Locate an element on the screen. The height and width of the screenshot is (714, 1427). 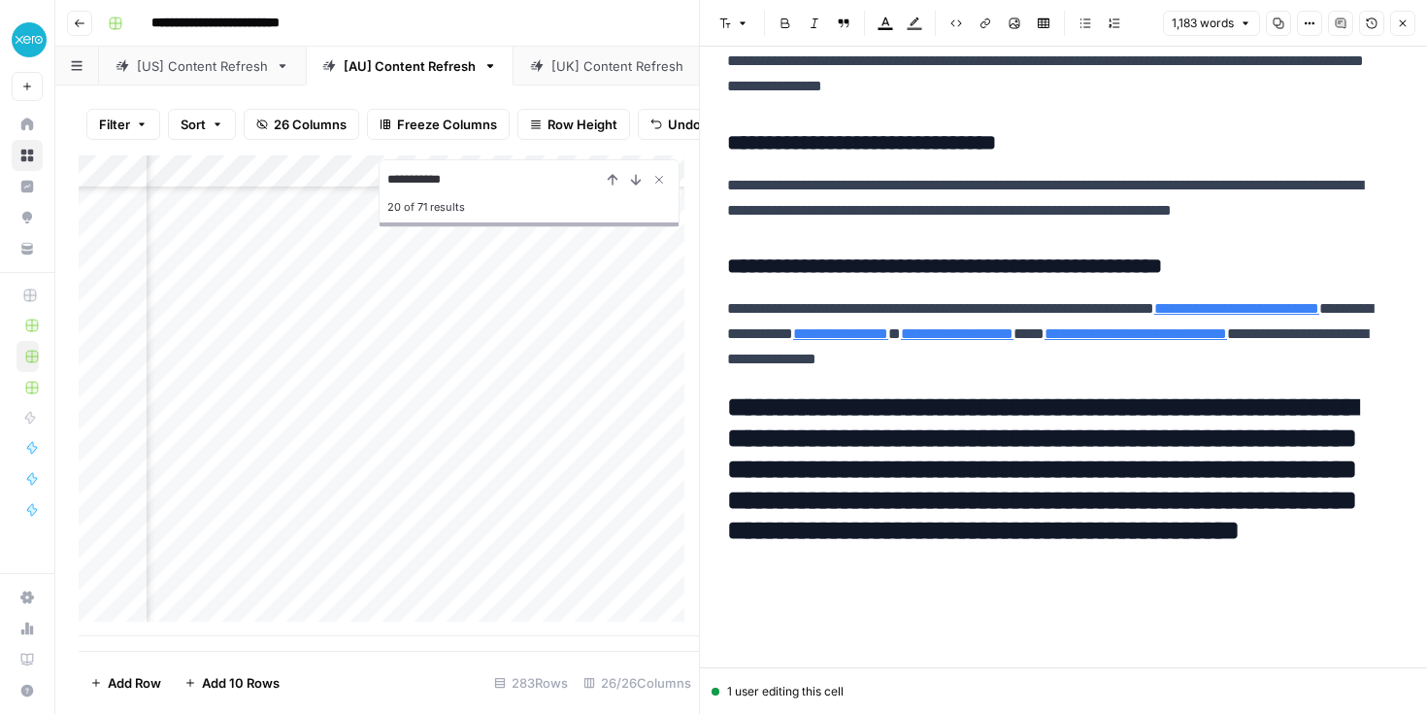
span: Filter is located at coordinates (115, 124).